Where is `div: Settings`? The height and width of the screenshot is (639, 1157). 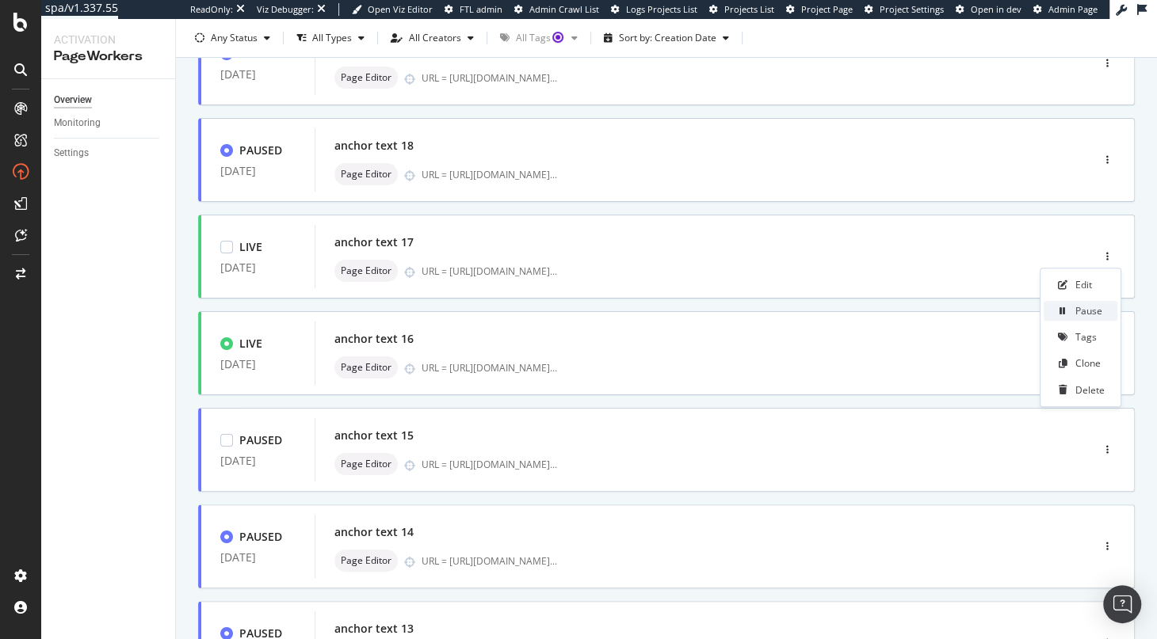
div: Settings is located at coordinates (71, 153).